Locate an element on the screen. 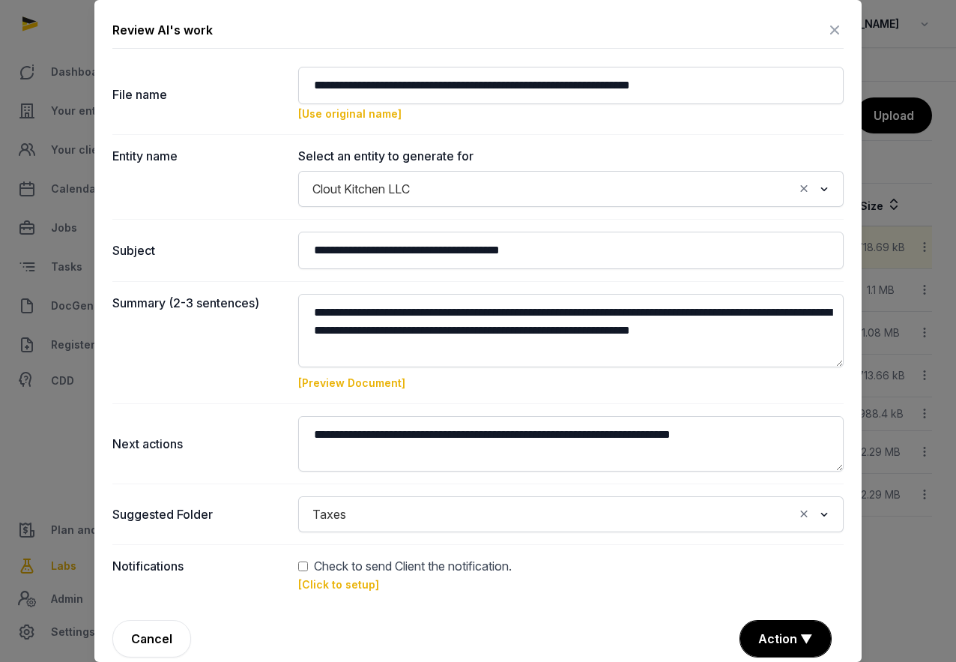  span: Clout Kitchen LLC is located at coordinates (361, 189).